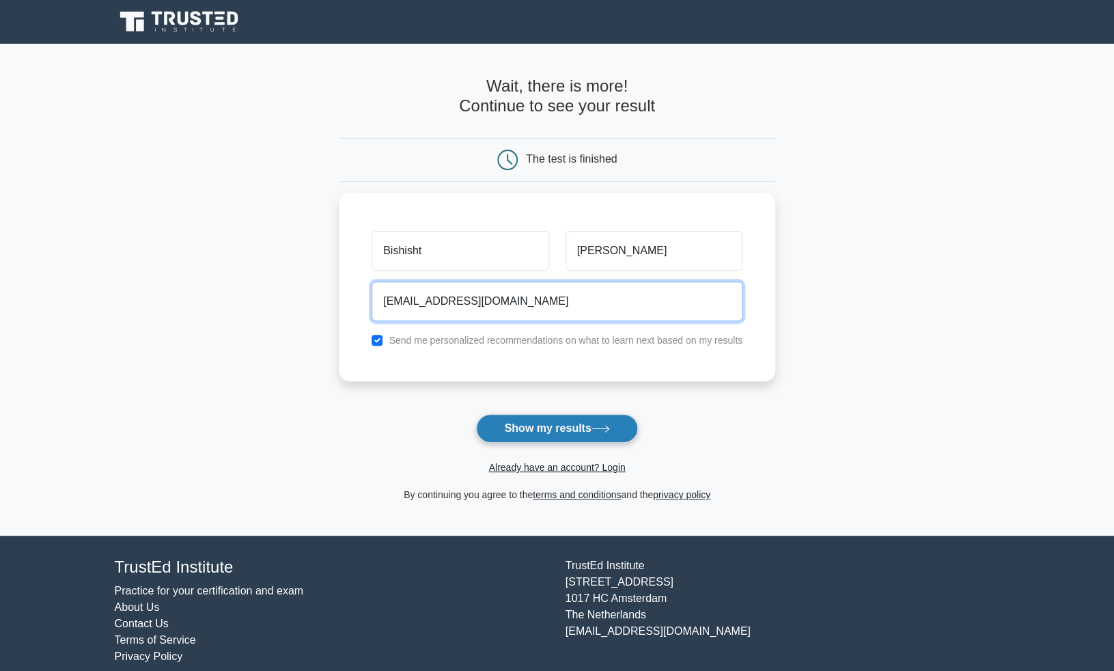  Describe the element at coordinates (209, 590) in the screenshot. I see `a: Practice for your certification and exam` at that location.